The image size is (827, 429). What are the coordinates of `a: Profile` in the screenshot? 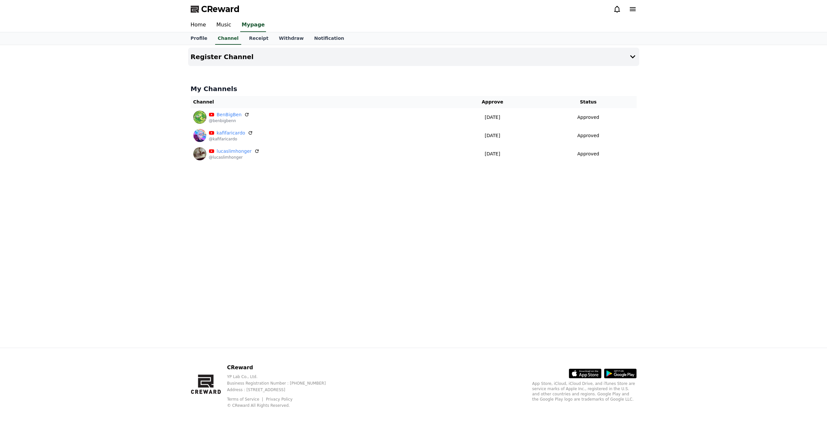 It's located at (199, 38).